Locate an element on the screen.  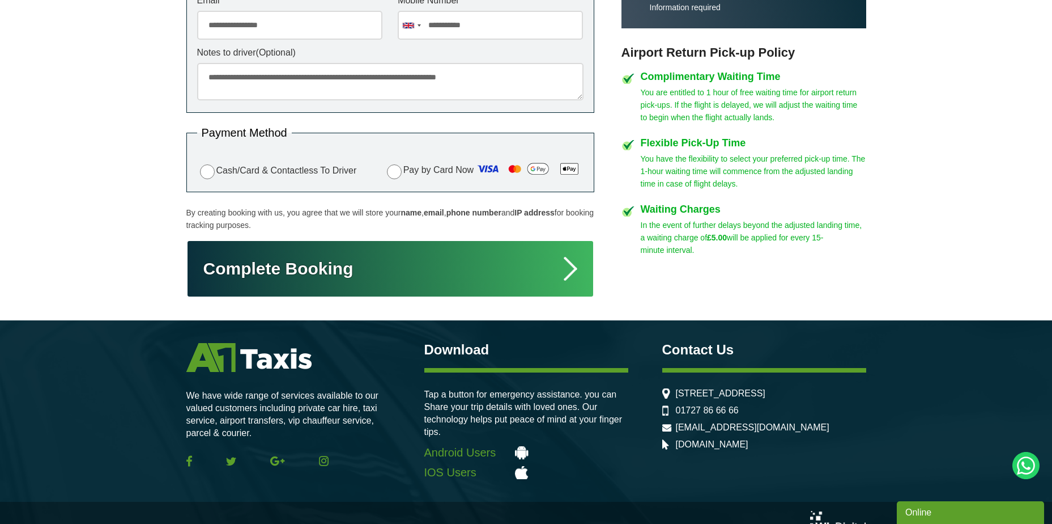
h3: Airport Return Pick-up Policy is located at coordinates (744, 53).